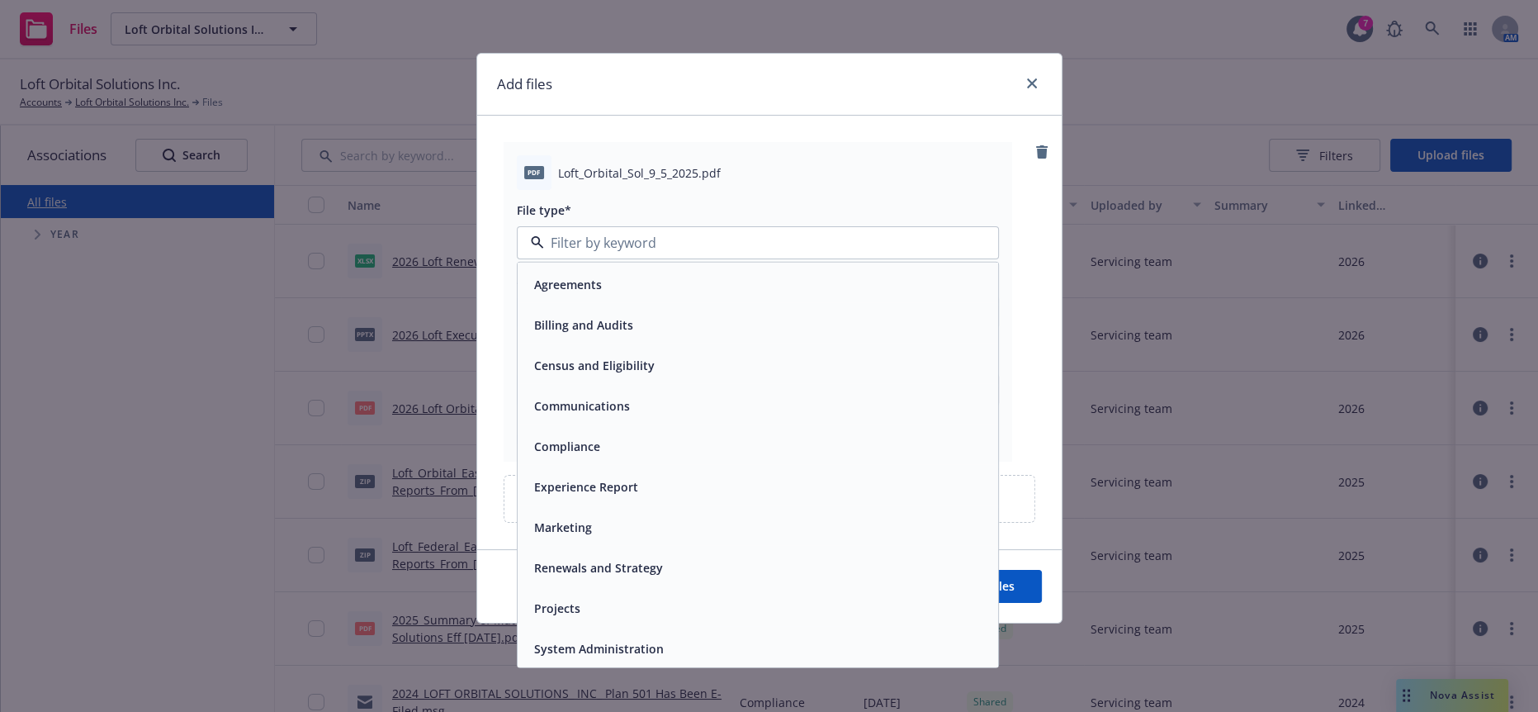 This screenshot has height=712, width=1538. I want to click on a: close, so click(1032, 83).